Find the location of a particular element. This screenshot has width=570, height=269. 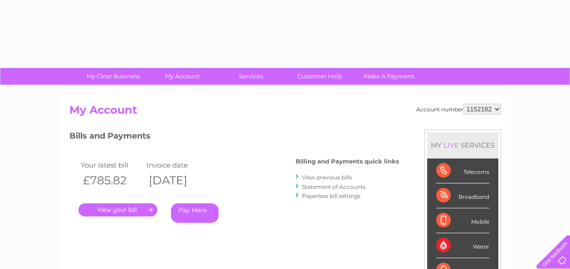

div: Account number is located at coordinates (459, 109).